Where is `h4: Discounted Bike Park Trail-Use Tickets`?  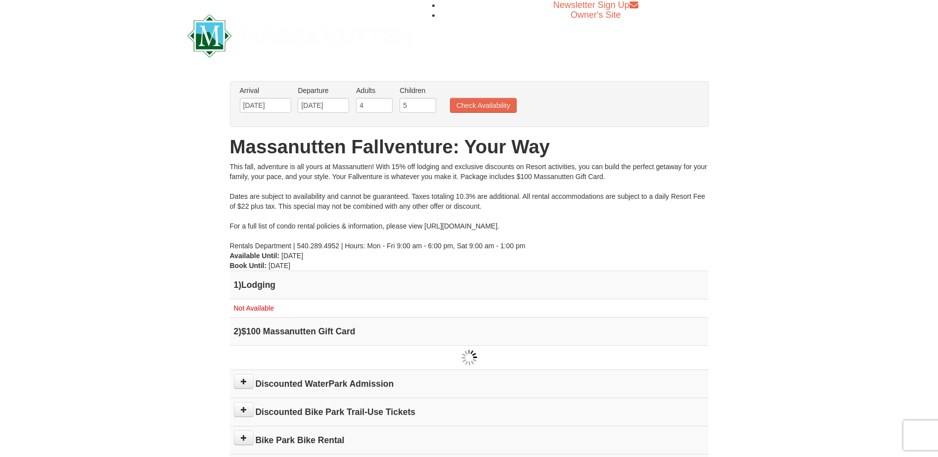
h4: Discounted Bike Park Trail-Use Tickets is located at coordinates (469, 412).